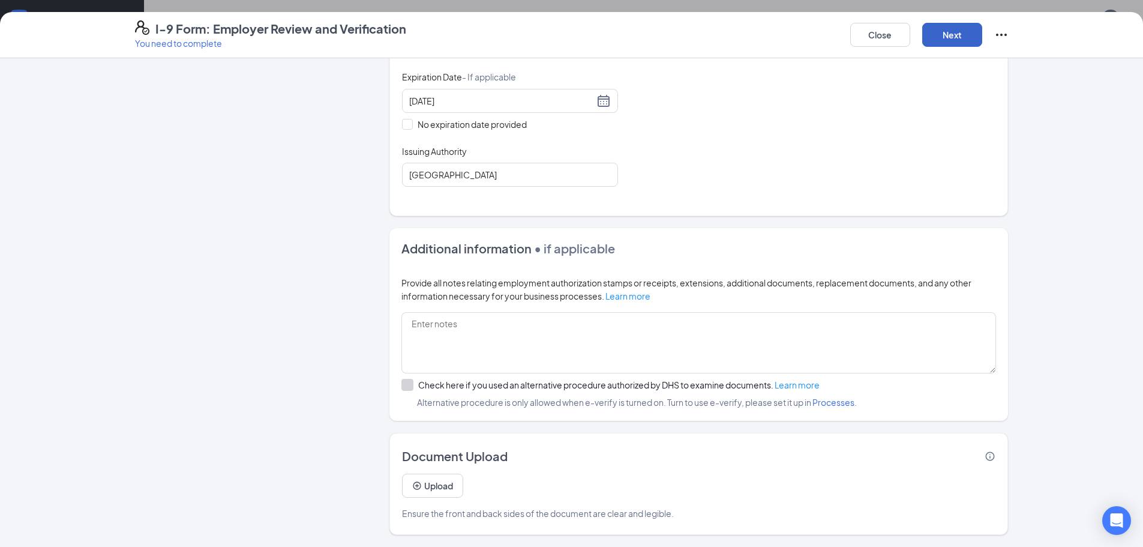  What do you see at coordinates (1002, 35) in the screenshot?
I see `svg: Ellipses` at bounding box center [1002, 35].